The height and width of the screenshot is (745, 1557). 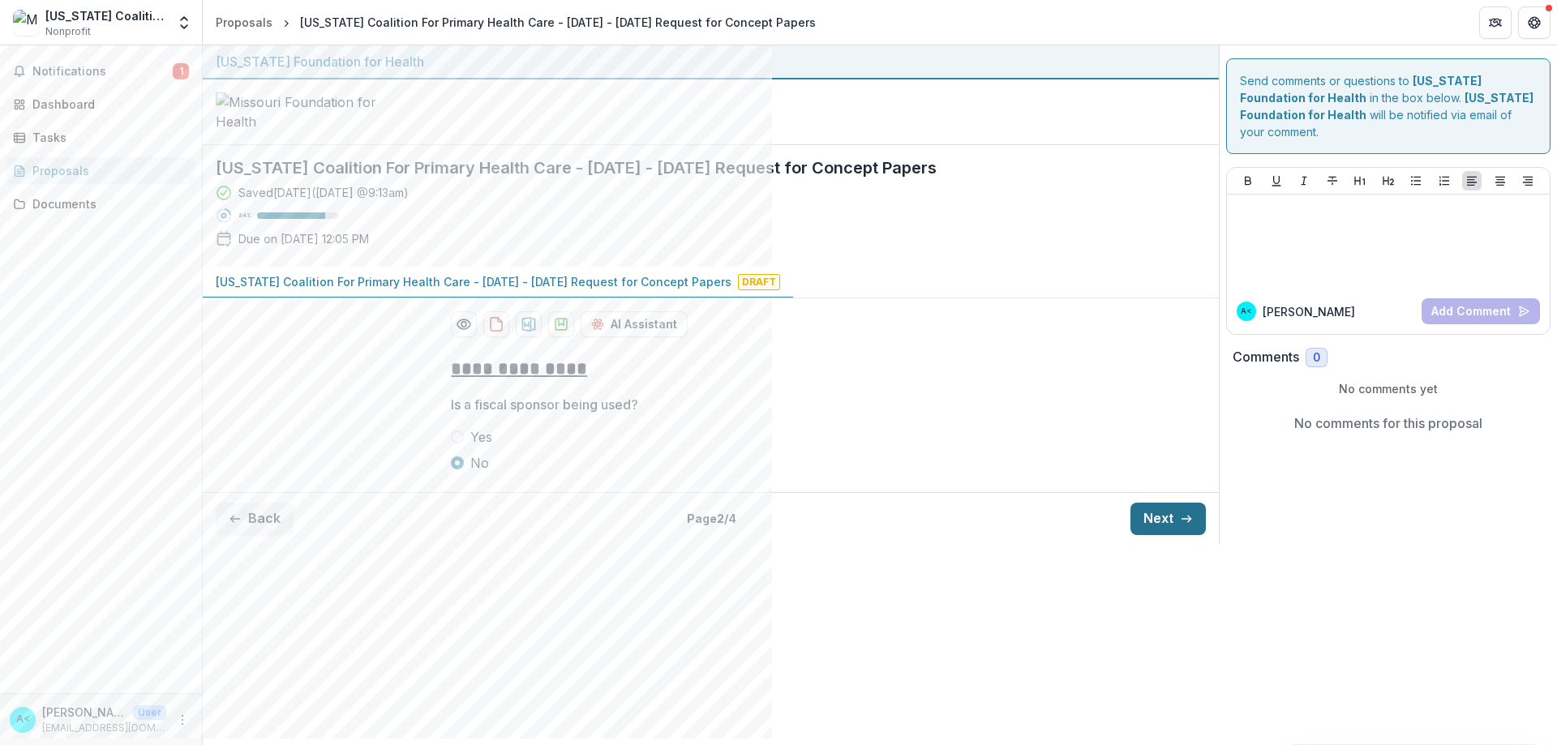 I want to click on p: No comments for this proposal, so click(x=1388, y=423).